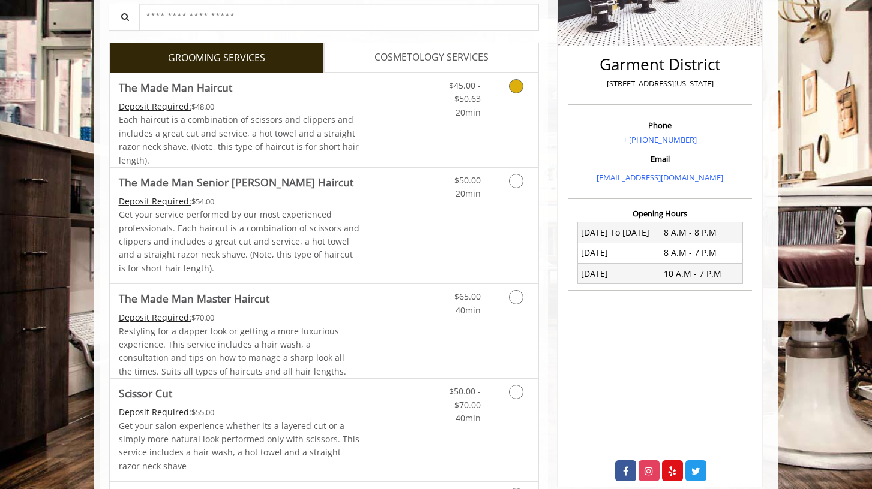 The image size is (872, 489). I want to click on div: $48.00, so click(239, 107).